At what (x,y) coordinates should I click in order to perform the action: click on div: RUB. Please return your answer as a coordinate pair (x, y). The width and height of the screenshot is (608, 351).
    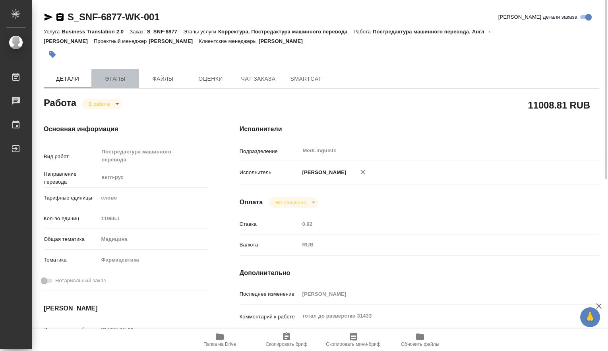
    Looking at the image, I should click on (435, 245).